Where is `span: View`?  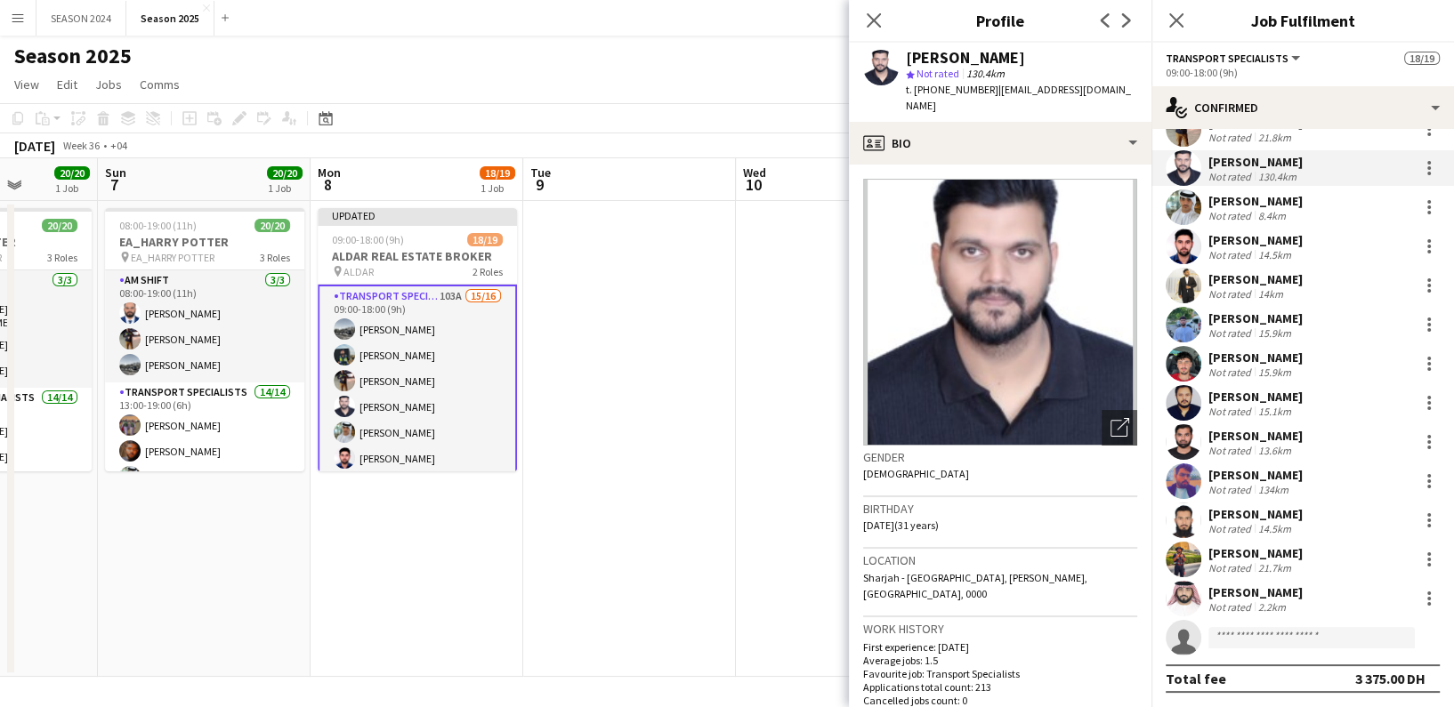
span: View is located at coordinates (27, 85).